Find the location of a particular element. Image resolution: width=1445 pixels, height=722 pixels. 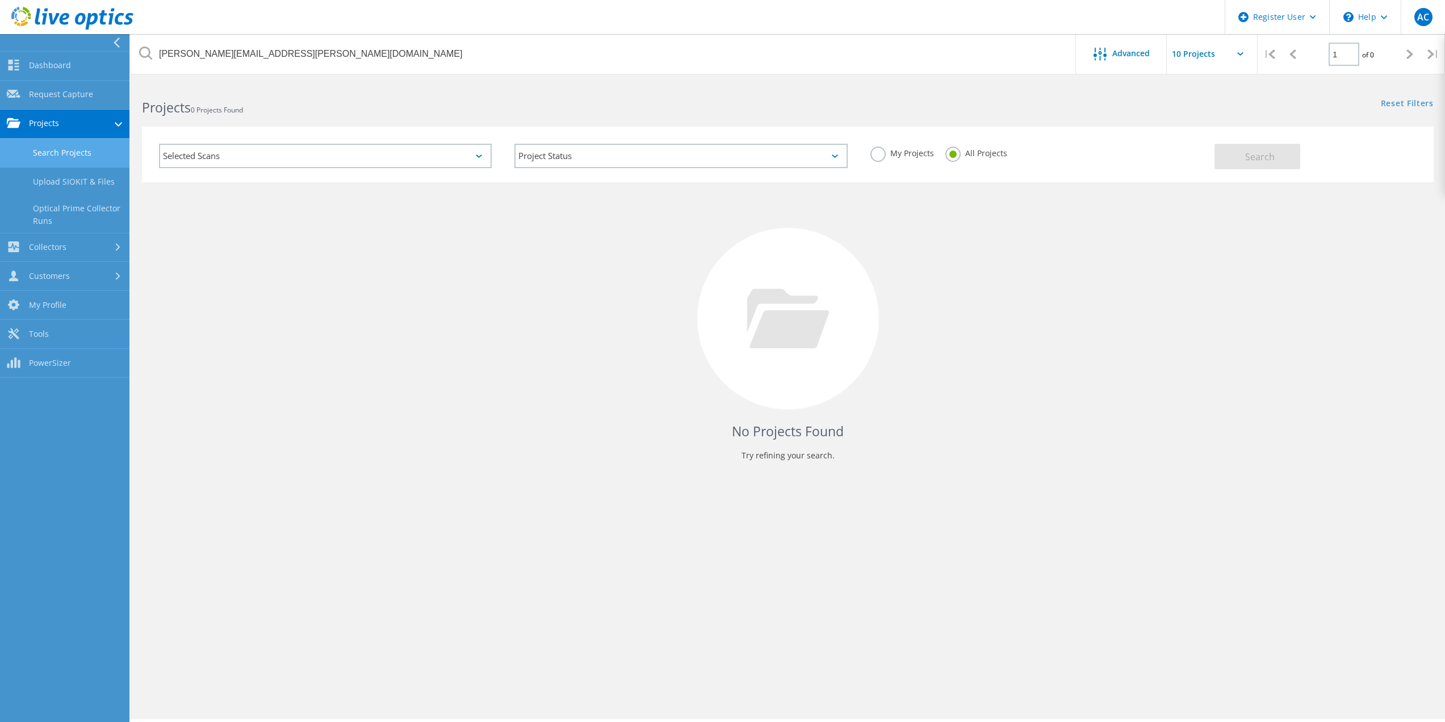

h4: No Projects Found is located at coordinates (788, 431).